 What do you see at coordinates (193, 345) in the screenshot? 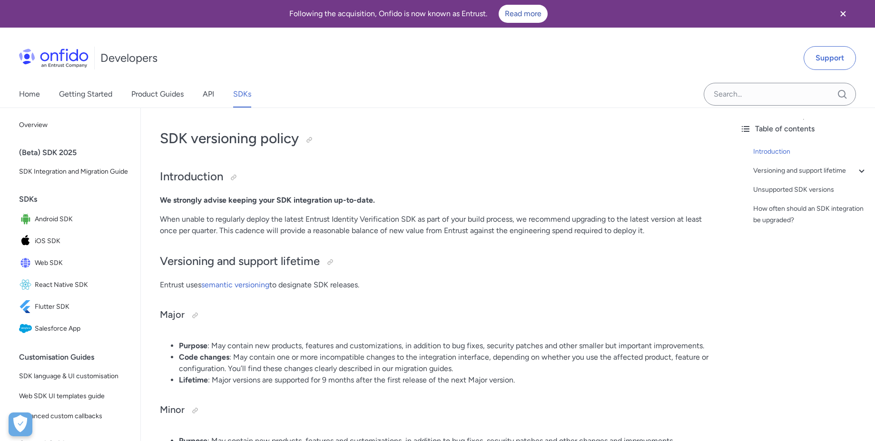
I see `strong: Purpose` at bounding box center [193, 345].